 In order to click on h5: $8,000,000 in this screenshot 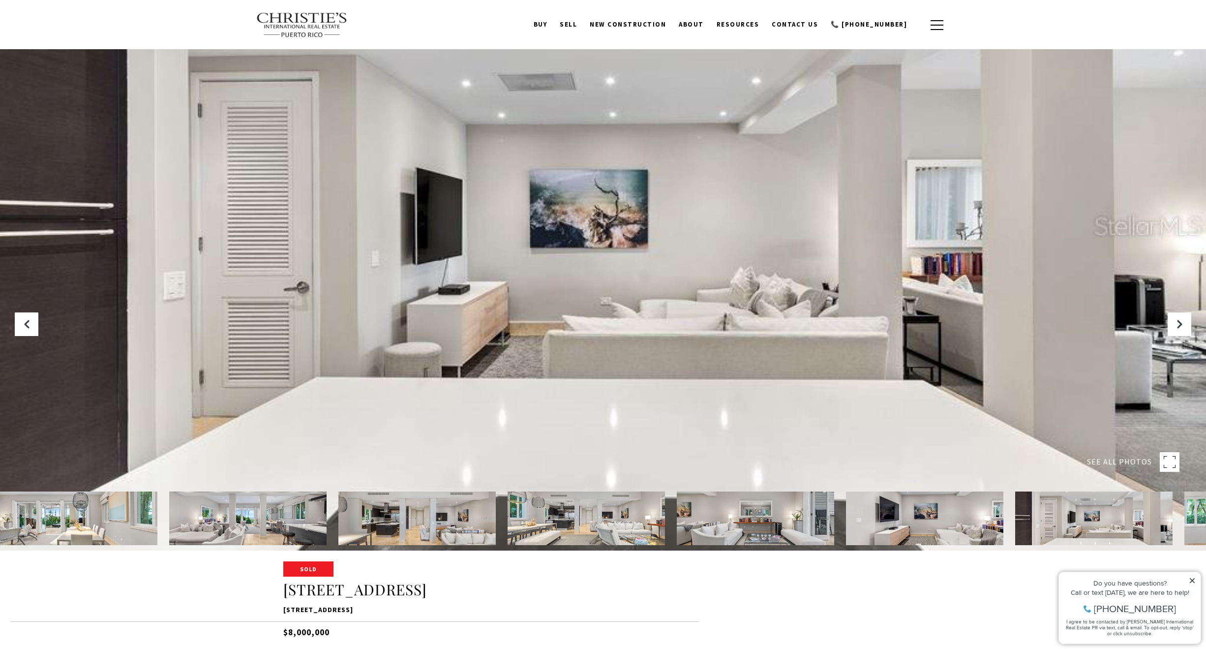, I will do `click(603, 629)`.